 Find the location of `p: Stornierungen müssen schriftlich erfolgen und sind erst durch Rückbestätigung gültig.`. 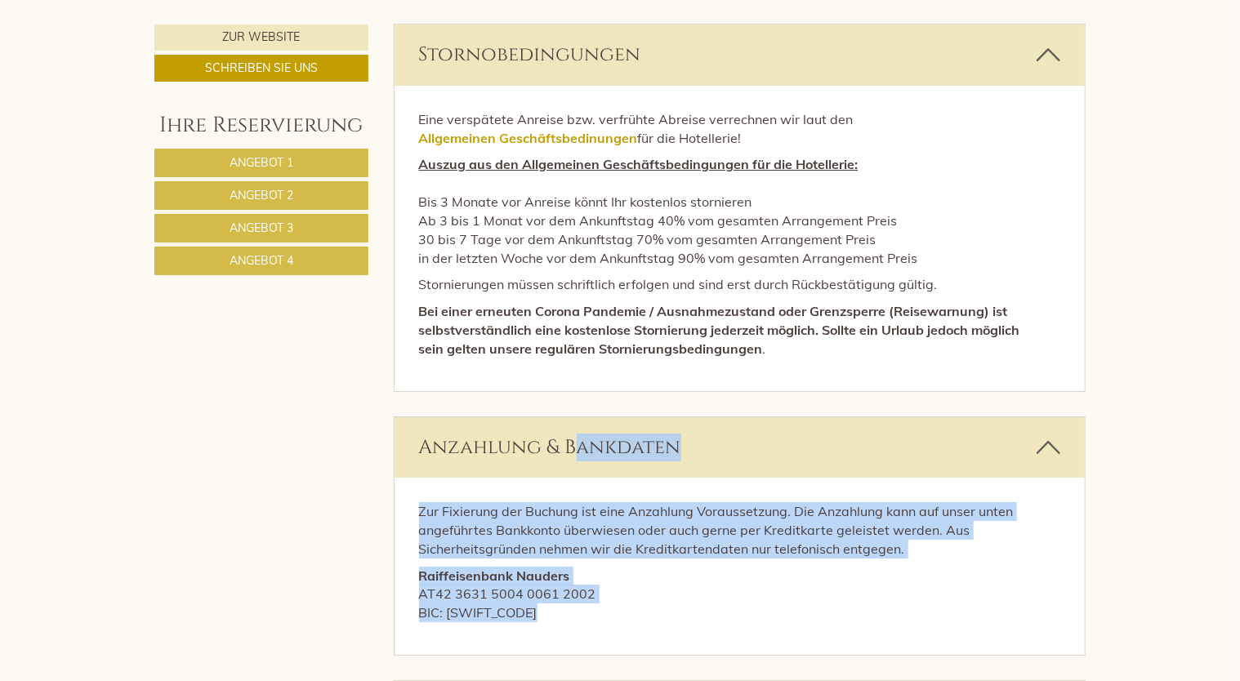

p: Stornierungen müssen schriftlich erfolgen und sind erst durch Rückbestätigung gültig. is located at coordinates (740, 284).